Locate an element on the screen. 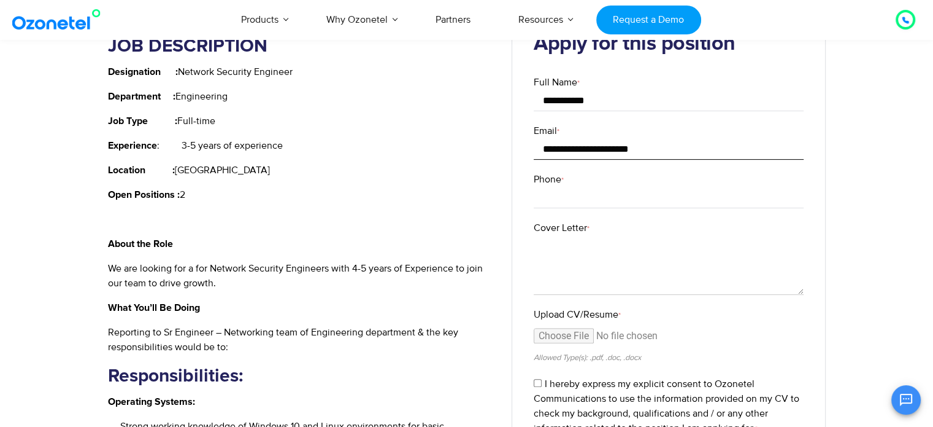 The height and width of the screenshot is (427, 933). p: Reporting to Sr Engineer – Networking team of Engineering department & the key responsibilities w... is located at coordinates (301, 339).